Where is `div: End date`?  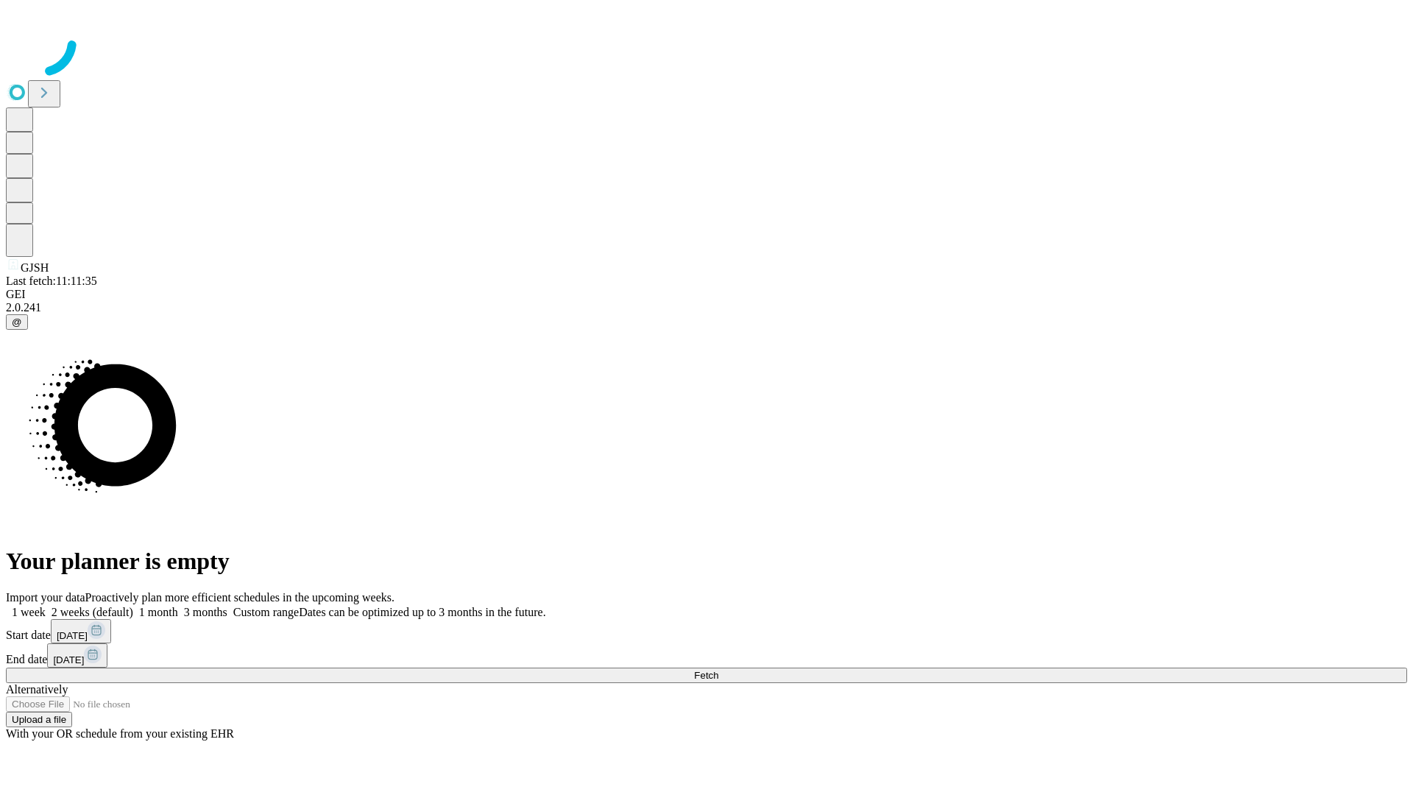
div: End date is located at coordinates (707, 655).